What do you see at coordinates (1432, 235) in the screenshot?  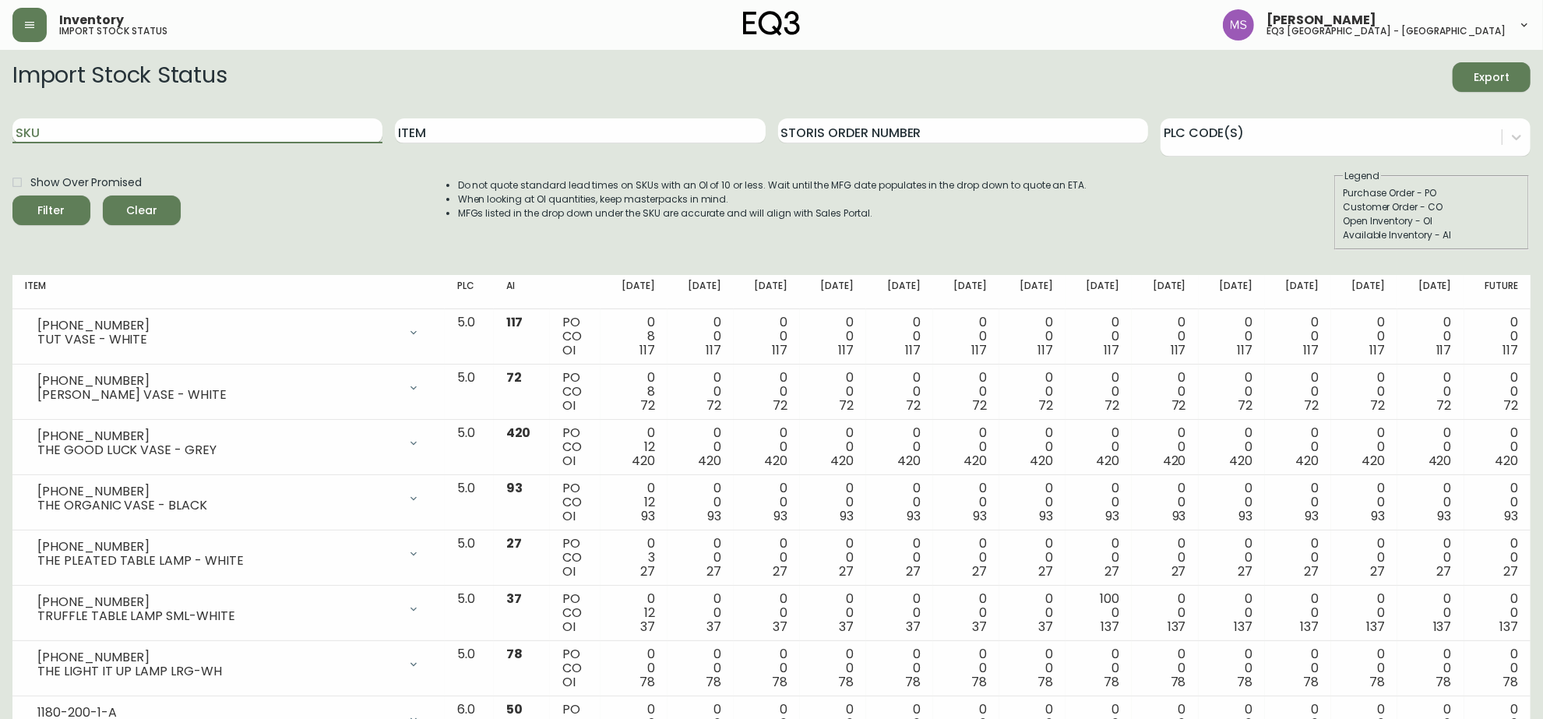 I see `div: Available Inventory - AI` at bounding box center [1432, 235].